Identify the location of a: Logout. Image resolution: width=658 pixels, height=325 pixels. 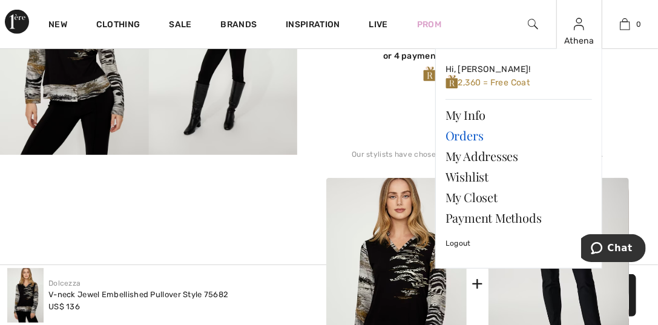
(519, 243).